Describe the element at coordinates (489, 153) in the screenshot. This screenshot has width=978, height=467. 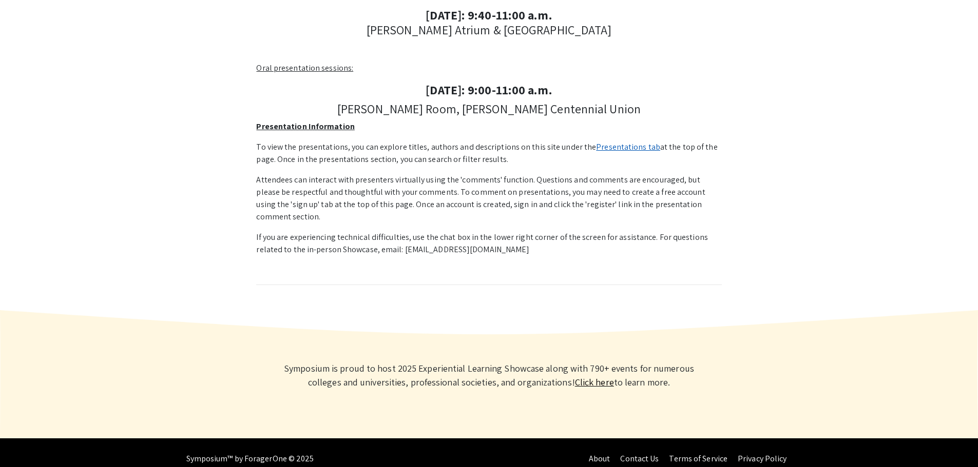
I see `p: To view the presentations, you can explore titles, authors and descriptions on this site under th...` at that location.